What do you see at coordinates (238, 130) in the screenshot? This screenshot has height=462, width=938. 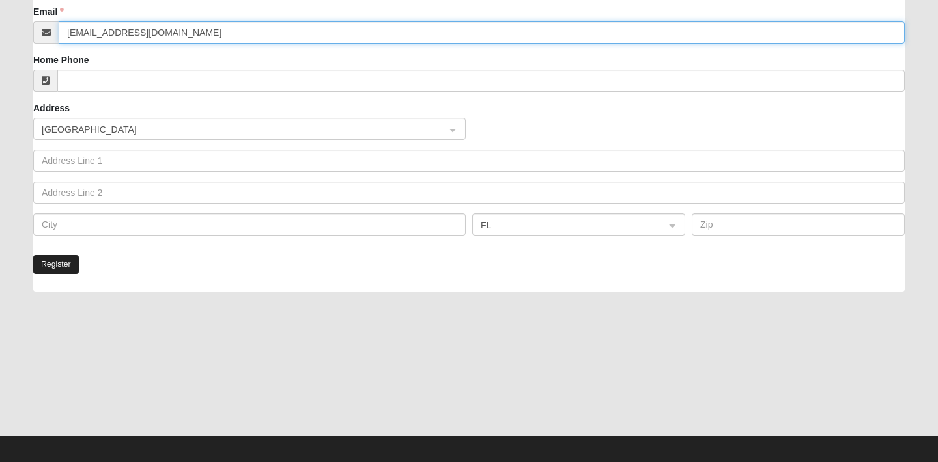 I see `span: United States` at bounding box center [238, 130].